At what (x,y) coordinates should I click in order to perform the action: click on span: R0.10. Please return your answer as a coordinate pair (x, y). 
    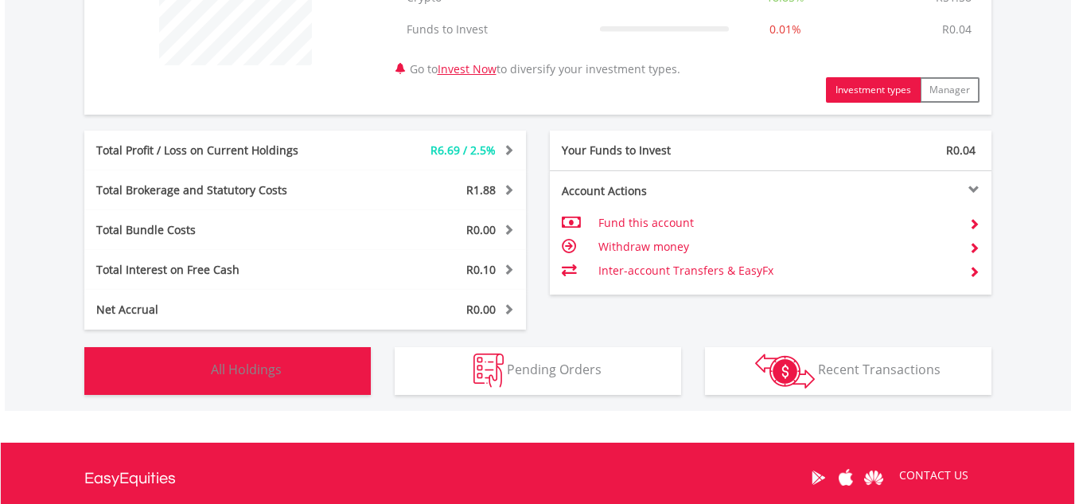
    Looking at the image, I should click on (481, 269).